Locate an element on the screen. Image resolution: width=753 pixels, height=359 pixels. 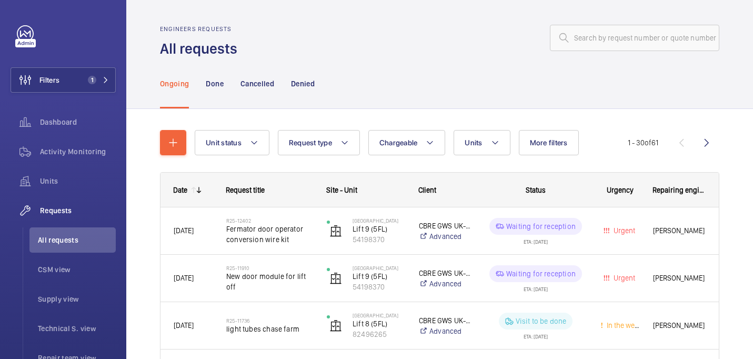
h2: R25-11910 is located at coordinates (269, 268).